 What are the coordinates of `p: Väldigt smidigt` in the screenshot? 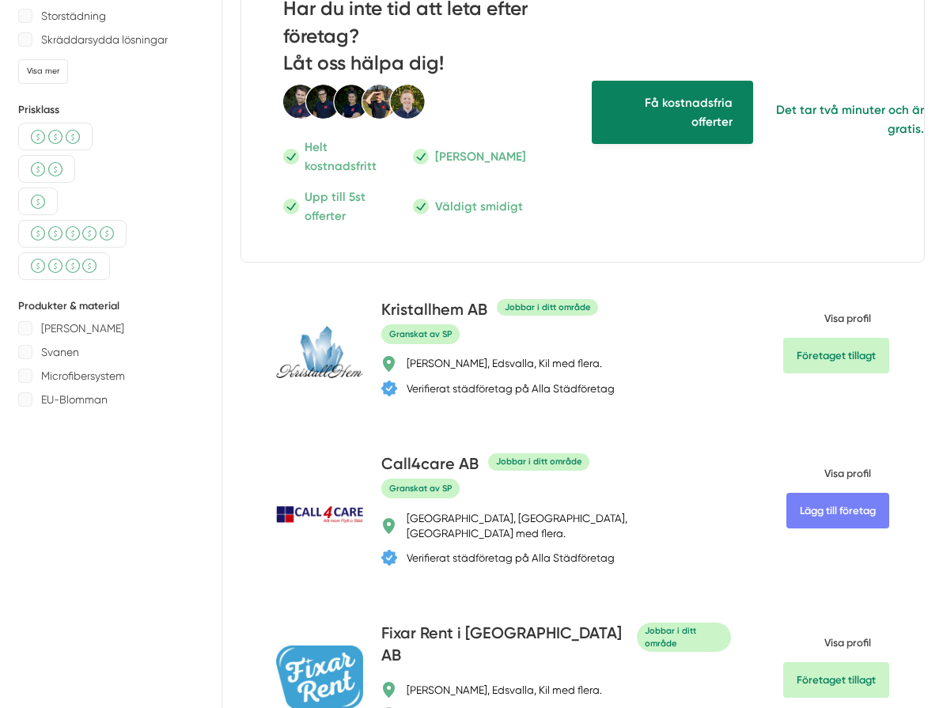 It's located at (479, 206).